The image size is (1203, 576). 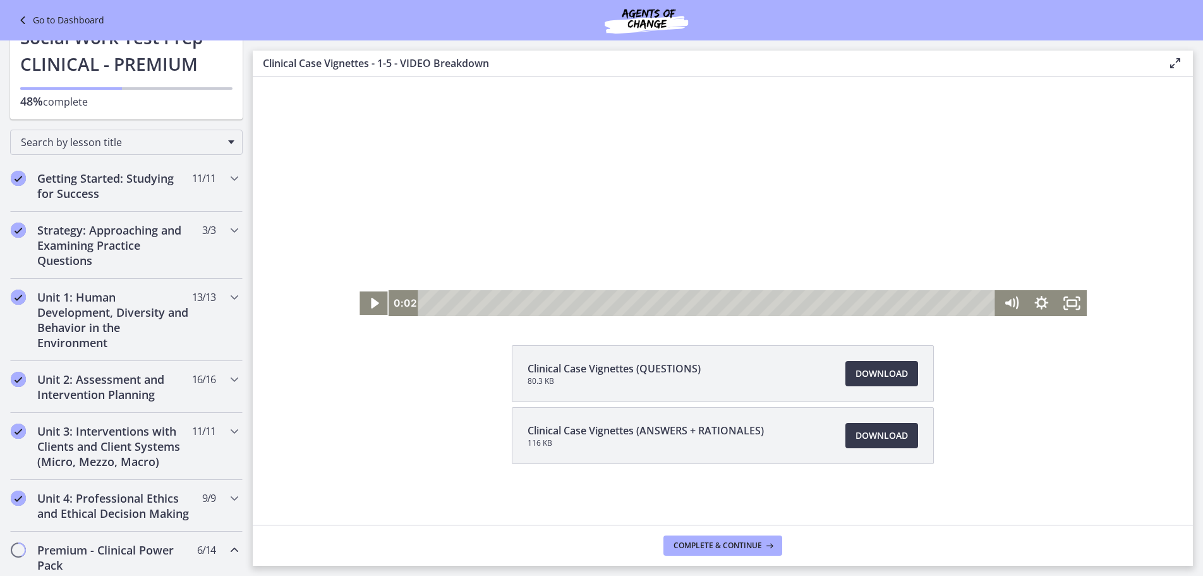 I want to click on button: Fullscreen, so click(x=819, y=342).